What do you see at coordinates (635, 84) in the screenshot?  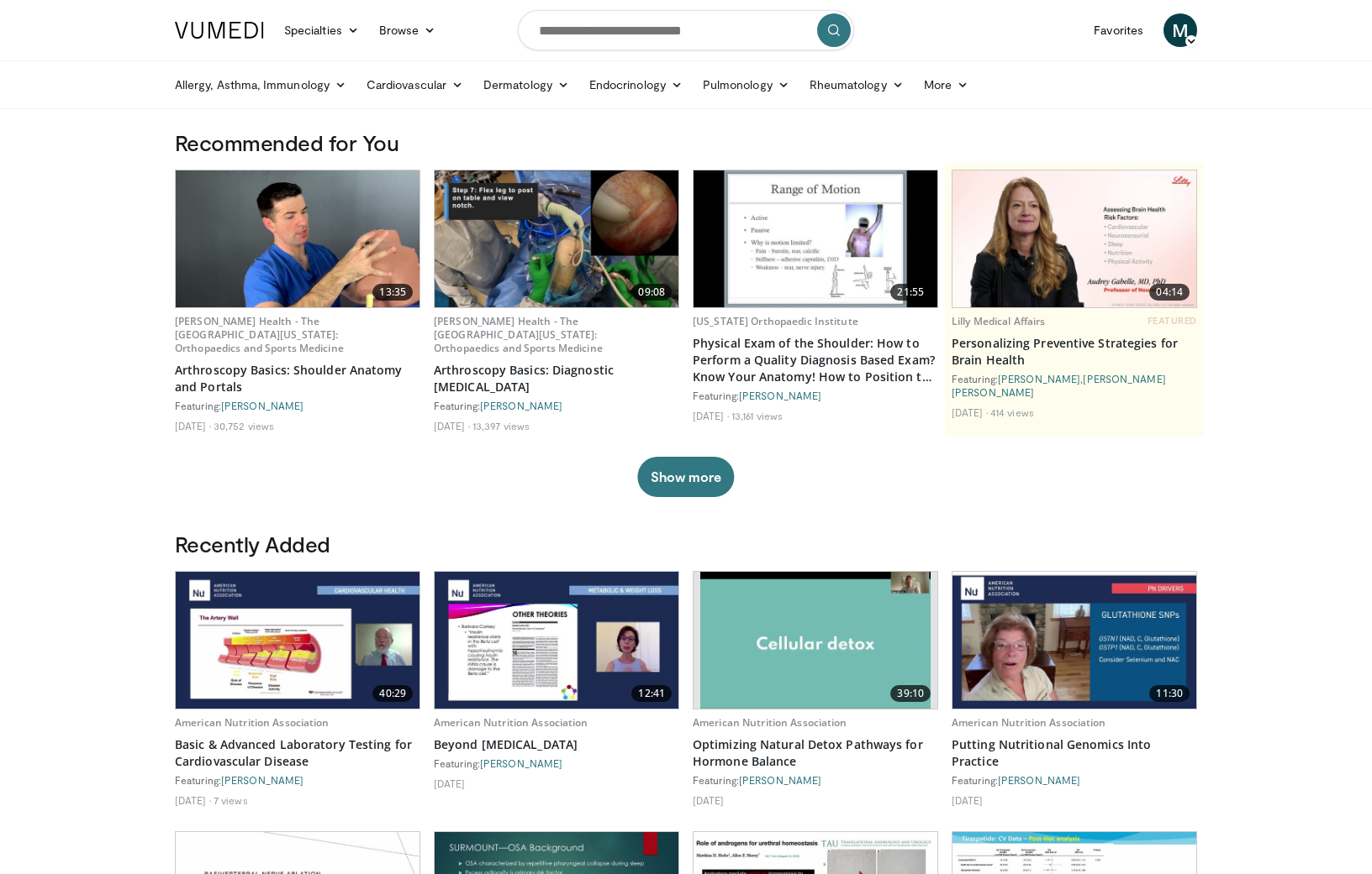 I see `a: Endocrinology` at bounding box center [635, 84].